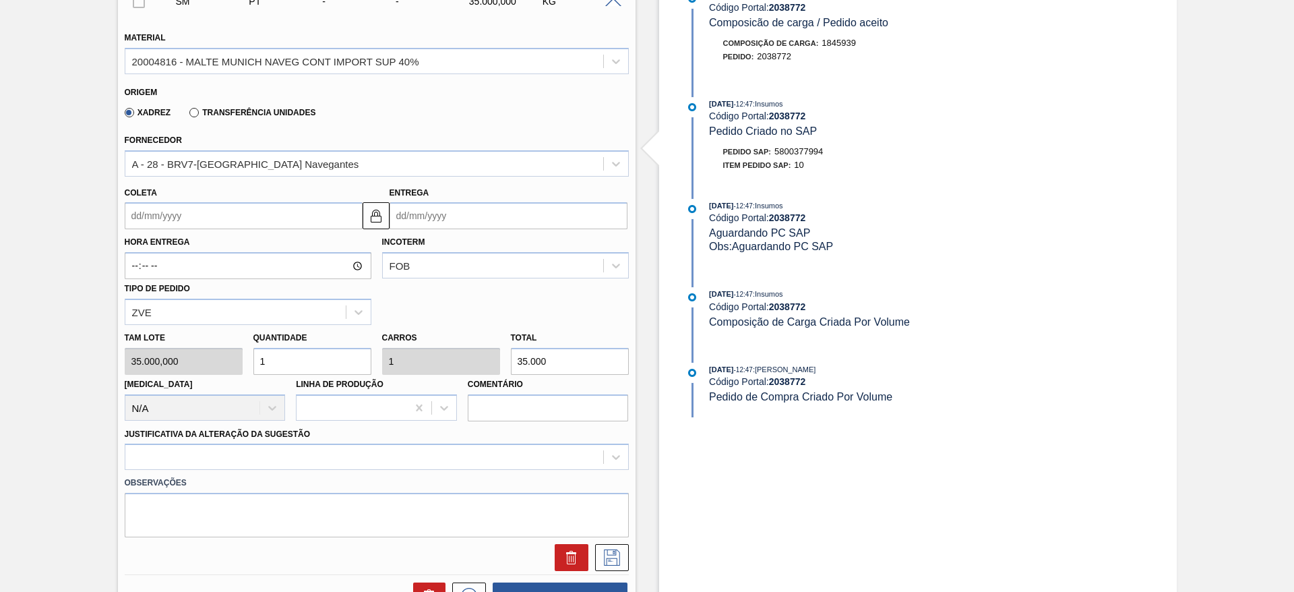  Describe the element at coordinates (183, 338) in the screenshot. I see `label: Tam lote` at that location.